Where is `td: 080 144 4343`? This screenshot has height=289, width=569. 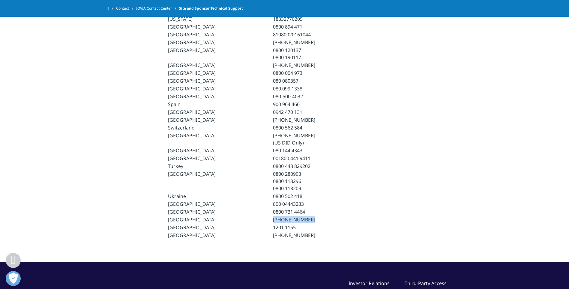
td: 080 144 4343 is located at coordinates (321, 150).